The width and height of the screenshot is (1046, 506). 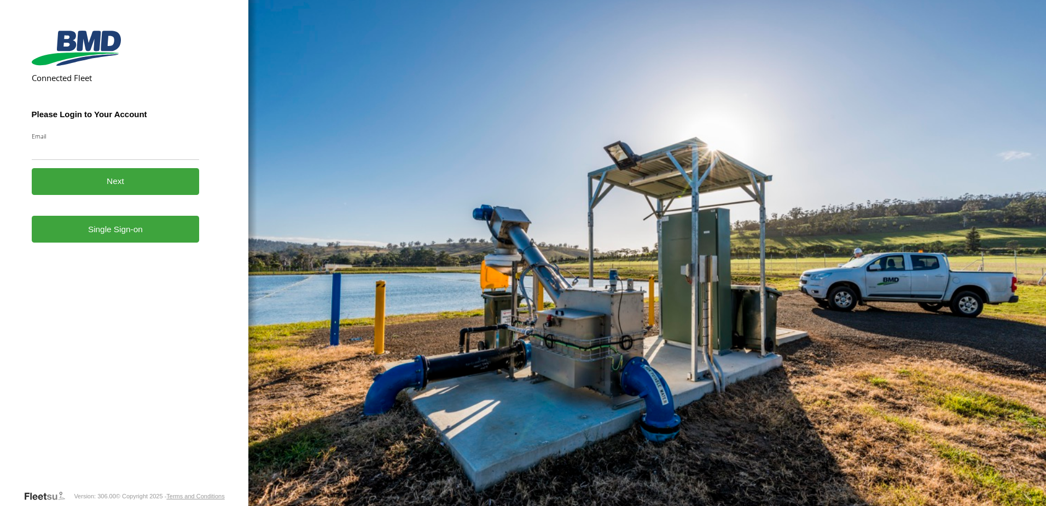 What do you see at coordinates (76, 48) in the screenshot?
I see `img: BMD` at bounding box center [76, 48].